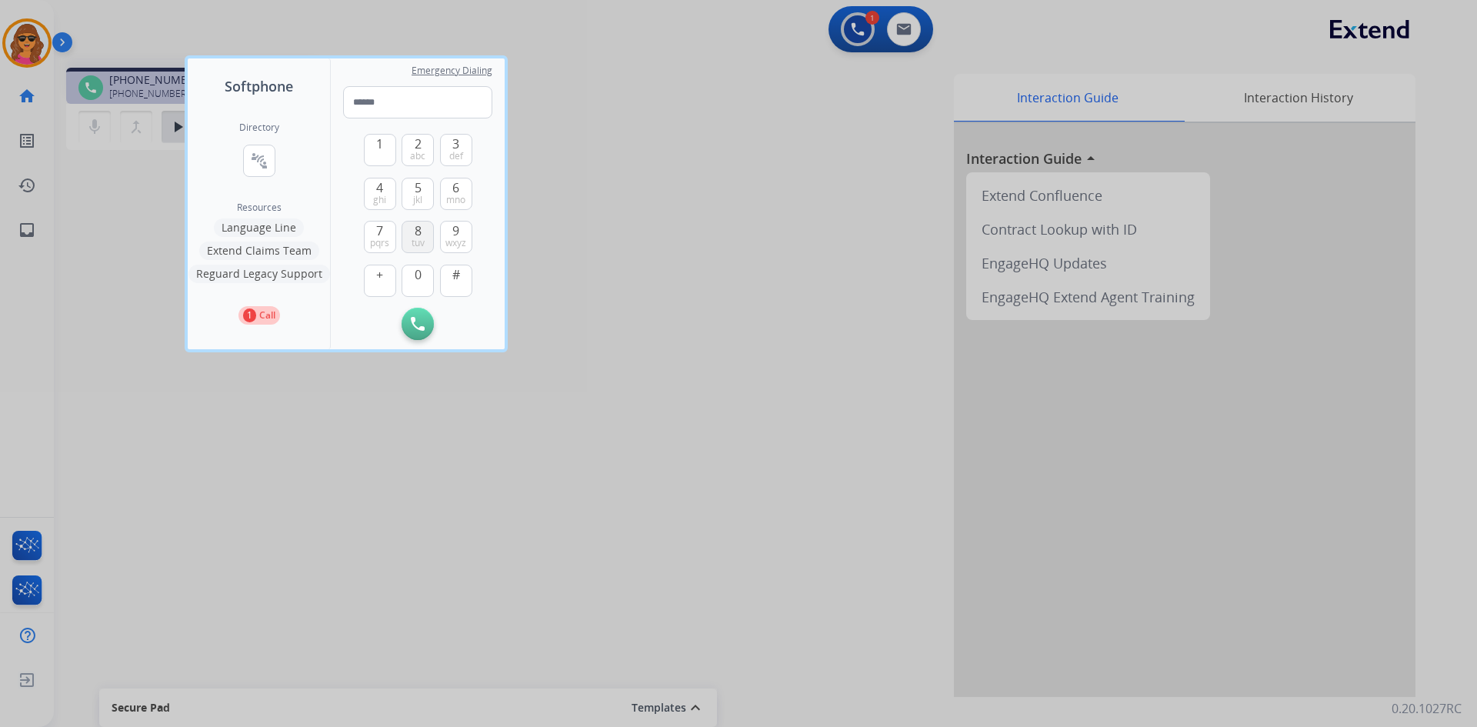 The image size is (1477, 727). Describe the element at coordinates (456, 237) in the screenshot. I see `button: 9wxyz` at that location.